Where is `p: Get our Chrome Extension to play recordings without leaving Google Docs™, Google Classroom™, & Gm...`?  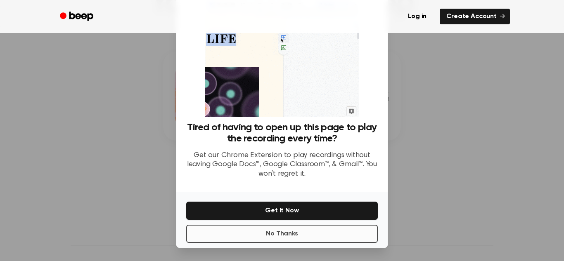 p: Get our Chrome Extension to play recordings without leaving Google Docs™, Google Classroom™, & Gm... is located at coordinates (282, 165).